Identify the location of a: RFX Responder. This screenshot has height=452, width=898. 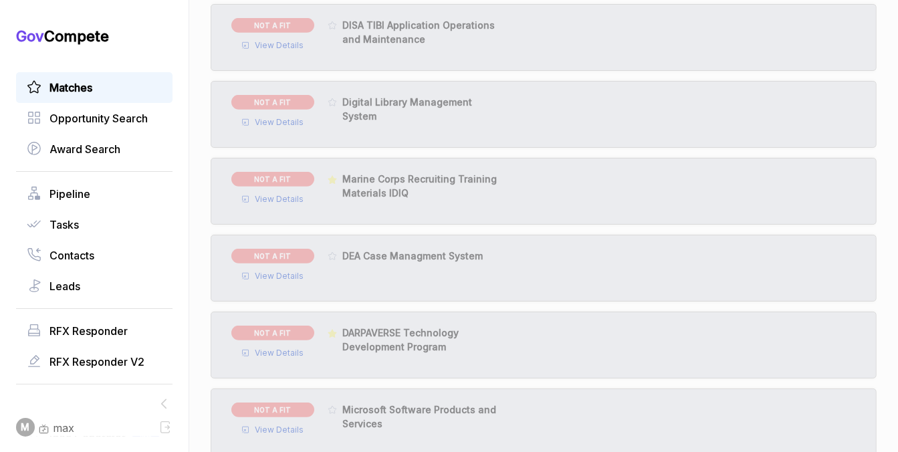
(94, 331).